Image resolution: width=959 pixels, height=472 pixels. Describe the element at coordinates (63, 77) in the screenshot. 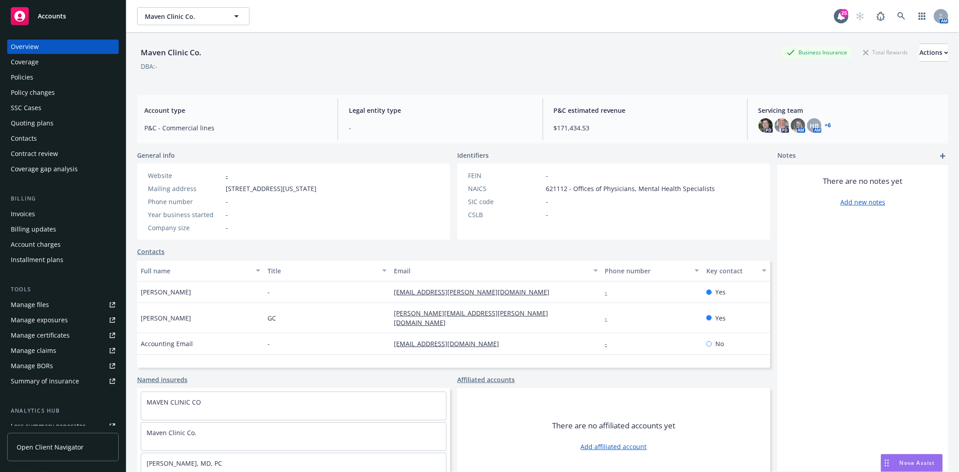

I see `a: Policies` at that location.